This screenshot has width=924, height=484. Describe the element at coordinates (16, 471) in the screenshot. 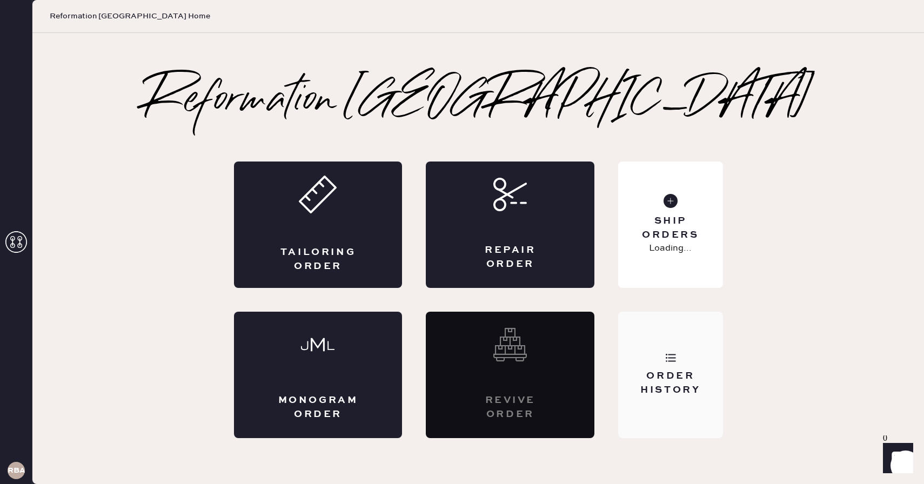

I see `h3: RBA` at that location.